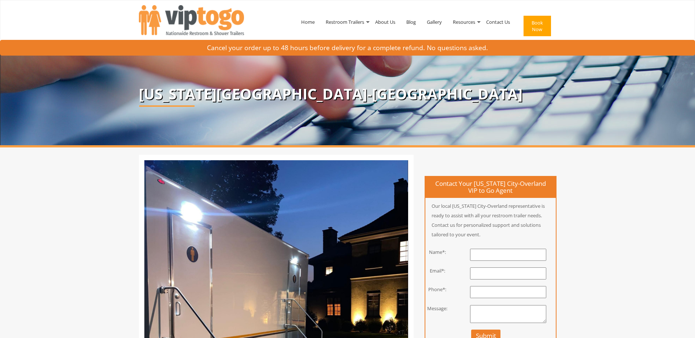  I want to click on div: Phone*:, so click(437, 290).